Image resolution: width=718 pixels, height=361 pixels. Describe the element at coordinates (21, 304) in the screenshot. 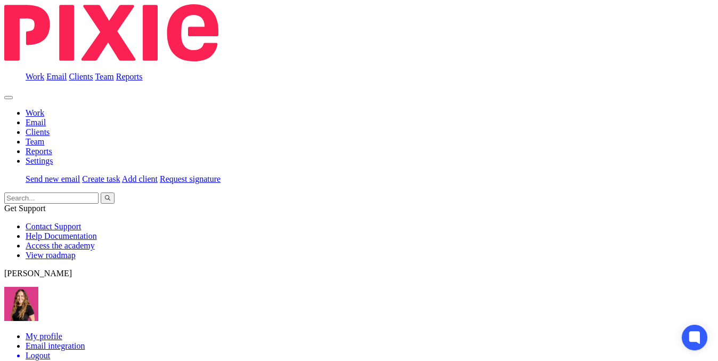

I see `img: 17.png` at that location.